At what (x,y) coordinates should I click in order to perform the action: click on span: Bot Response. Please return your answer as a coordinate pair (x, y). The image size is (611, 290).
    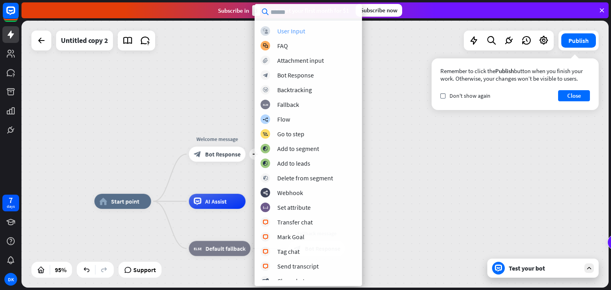
    Looking at the image, I should click on (223, 154).